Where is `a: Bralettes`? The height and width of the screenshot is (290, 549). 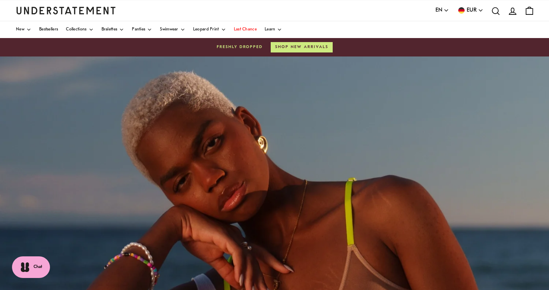 a: Bralettes is located at coordinates (113, 30).